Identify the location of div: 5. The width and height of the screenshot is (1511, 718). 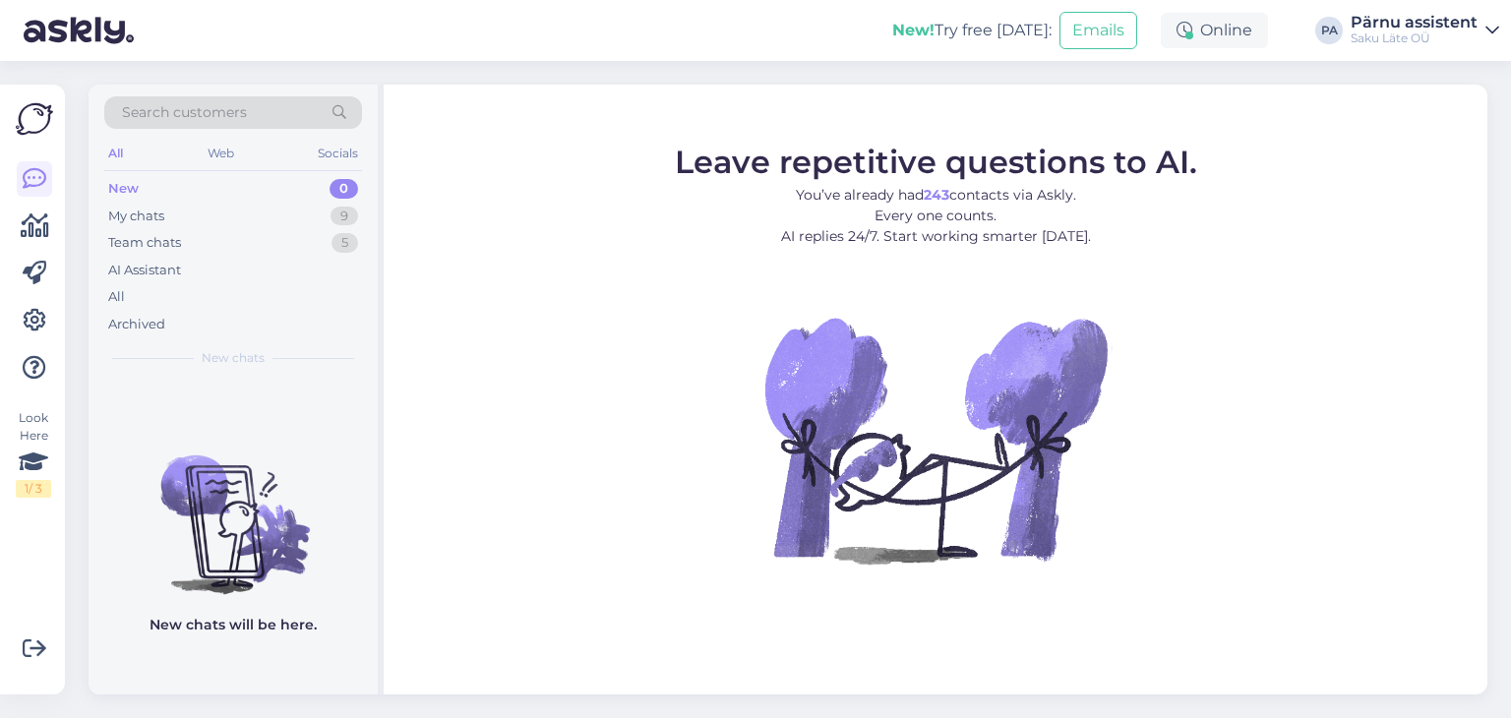
(344, 243).